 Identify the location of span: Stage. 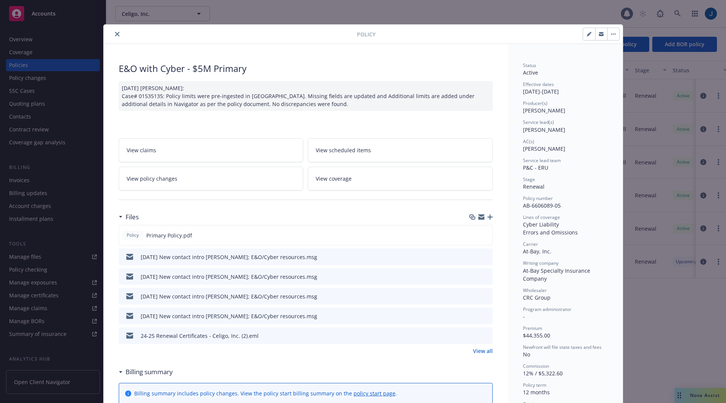
(529, 179).